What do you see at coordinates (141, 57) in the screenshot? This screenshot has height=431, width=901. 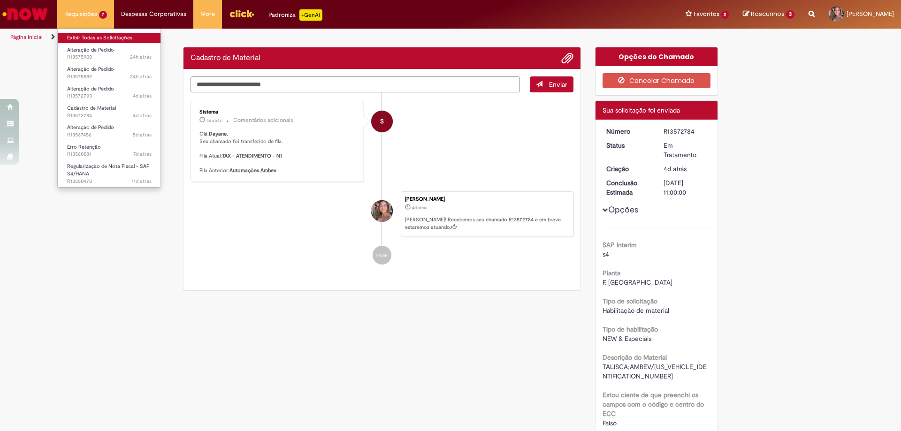 I see `time: 29/09/2025 10:54:17` at bounding box center [141, 57].